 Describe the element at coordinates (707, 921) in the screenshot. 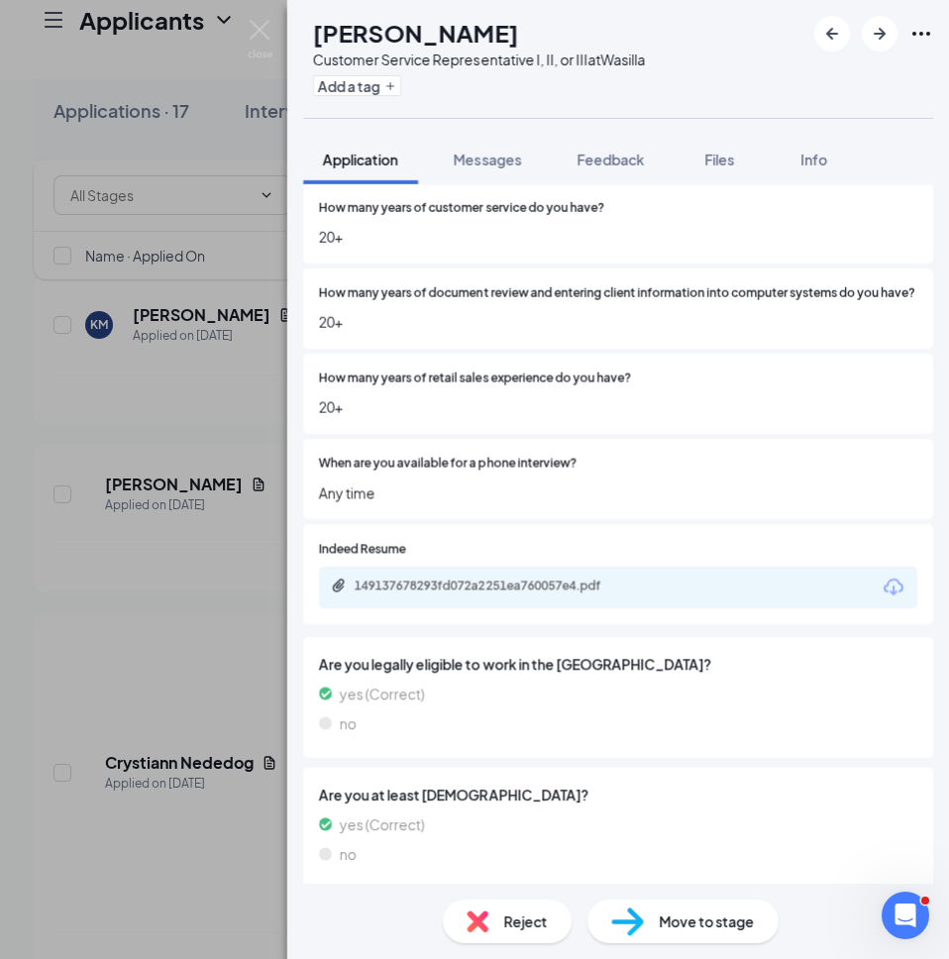

I see `span: Move to stage` at that location.